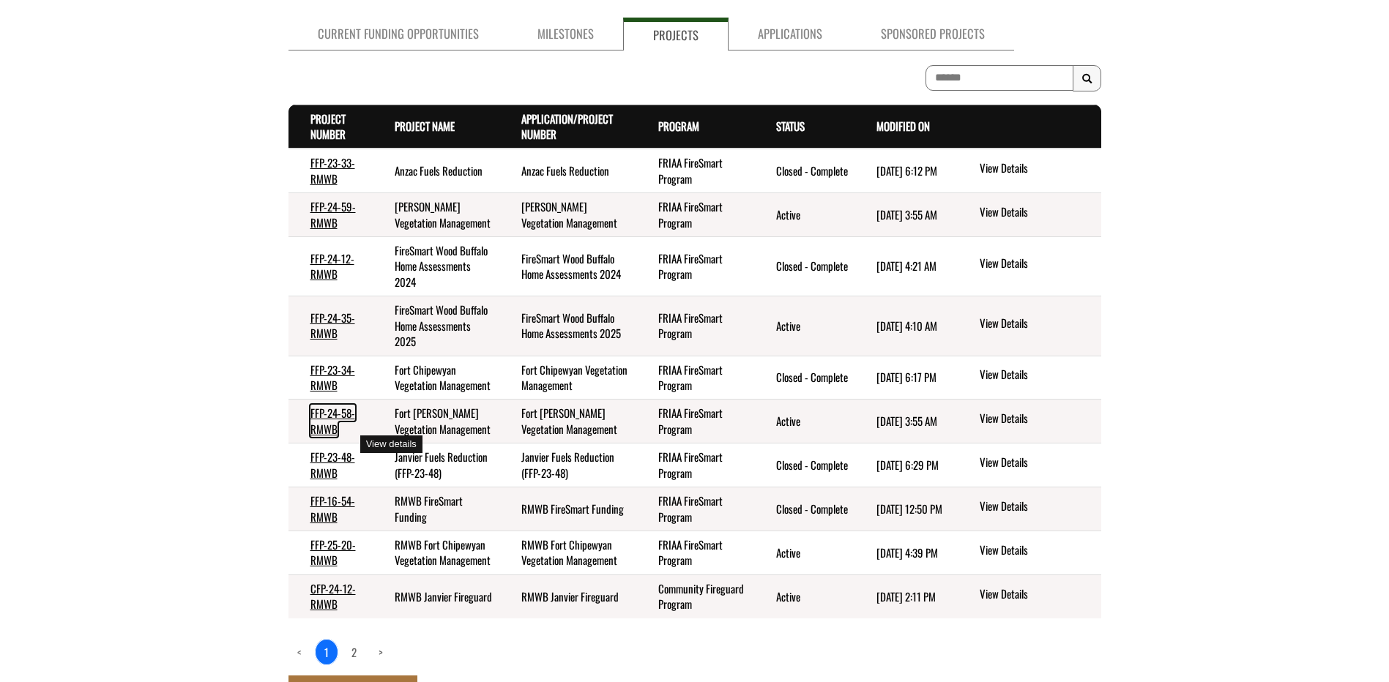  Describe the element at coordinates (333, 214) in the screenshot. I see `a: FFP-24-59-RMWB` at that location.